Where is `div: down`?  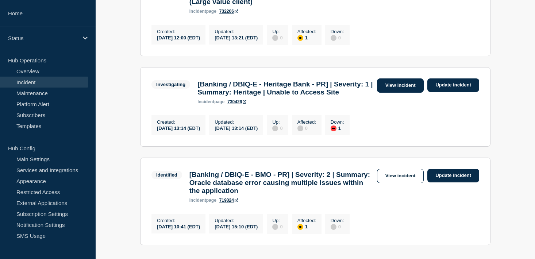
div: down is located at coordinates (334, 129).